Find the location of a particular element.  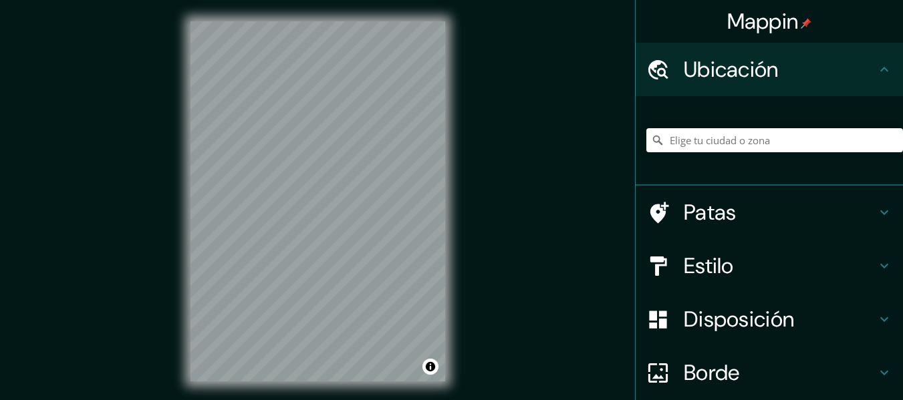

input: Elige tu ciudad o zona is located at coordinates (775, 140).